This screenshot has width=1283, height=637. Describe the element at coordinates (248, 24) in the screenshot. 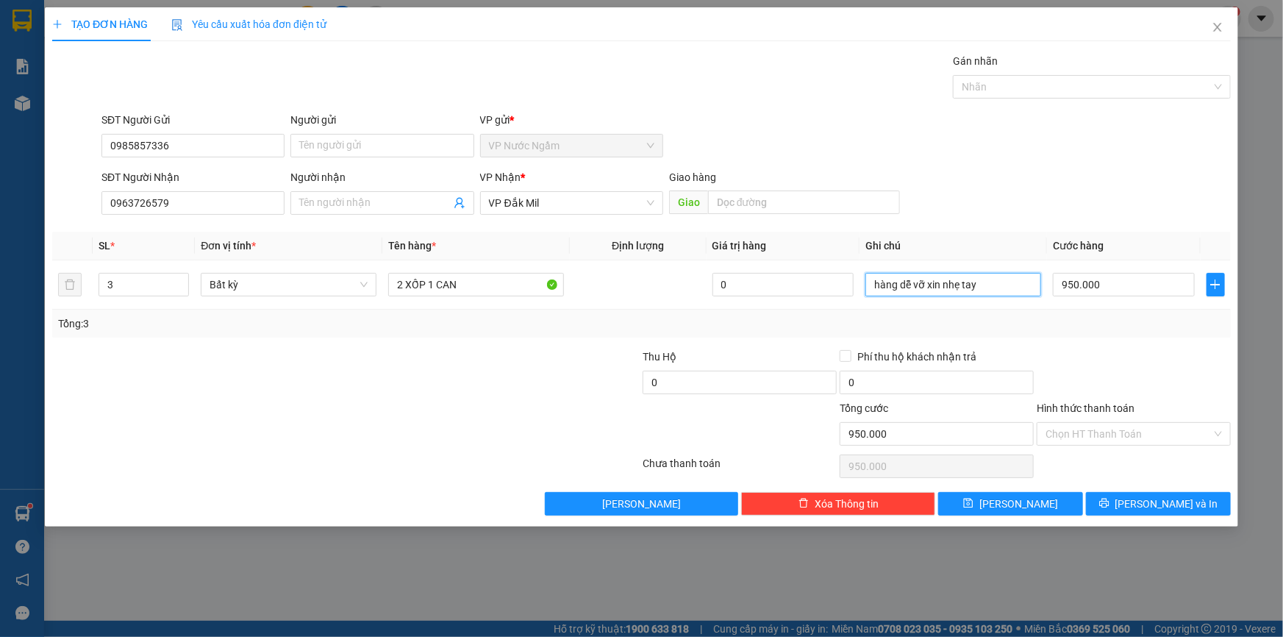

I see `span: Yêu cầu xuất hóa đơn điện tử` at that location.